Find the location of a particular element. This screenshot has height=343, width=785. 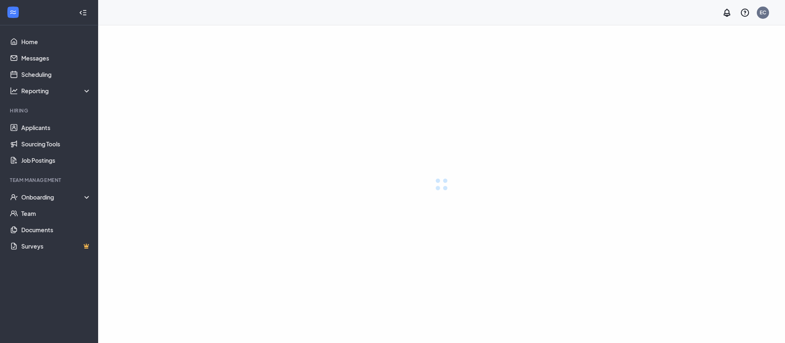

a: Job Postings is located at coordinates (56, 160).